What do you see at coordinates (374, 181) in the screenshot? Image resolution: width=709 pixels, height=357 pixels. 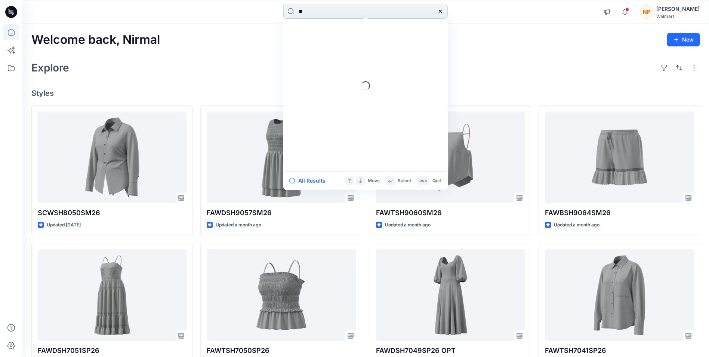 I see `p: Move` at bounding box center [374, 181].